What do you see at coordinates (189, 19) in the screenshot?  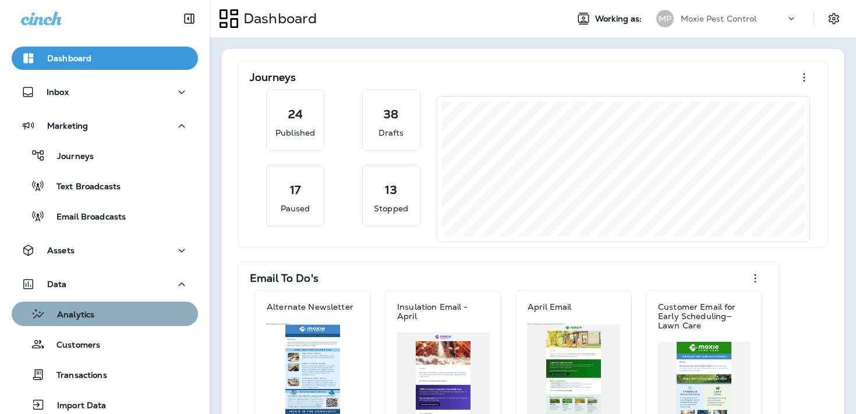 I see `button: Collapse Sidebar` at bounding box center [189, 19].